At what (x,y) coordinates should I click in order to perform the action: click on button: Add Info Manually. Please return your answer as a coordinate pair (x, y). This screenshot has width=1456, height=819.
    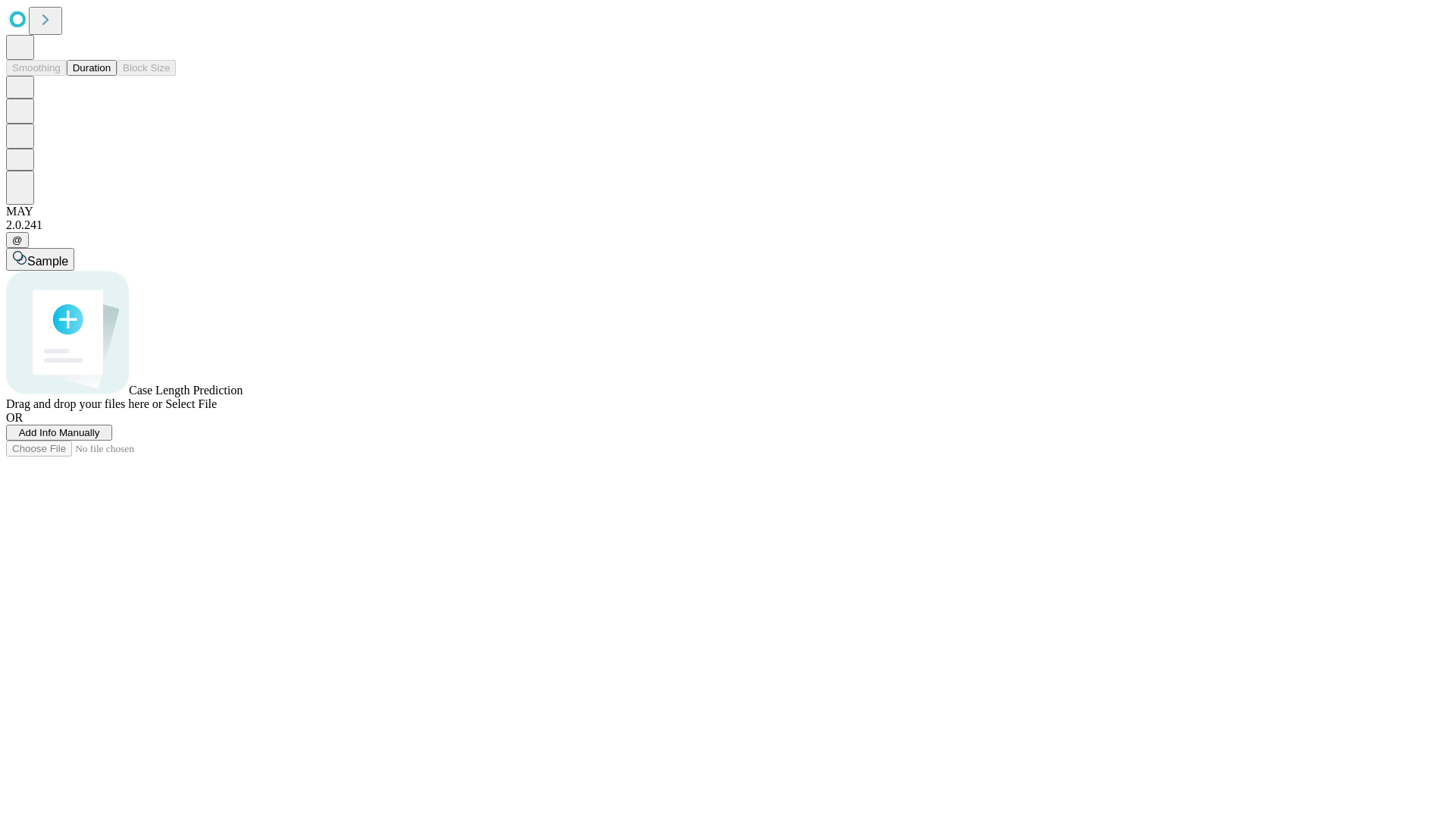
    Looking at the image, I should click on (59, 432).